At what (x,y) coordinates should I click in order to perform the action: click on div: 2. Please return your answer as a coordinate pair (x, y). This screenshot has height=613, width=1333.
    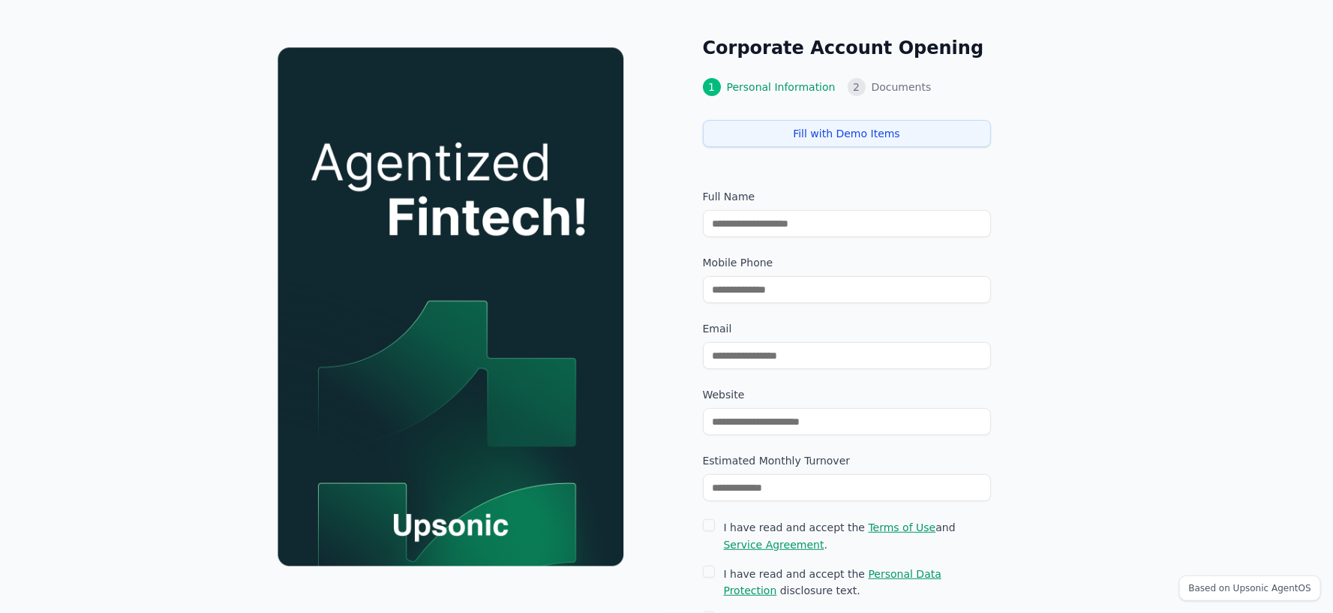
    Looking at the image, I should click on (857, 87).